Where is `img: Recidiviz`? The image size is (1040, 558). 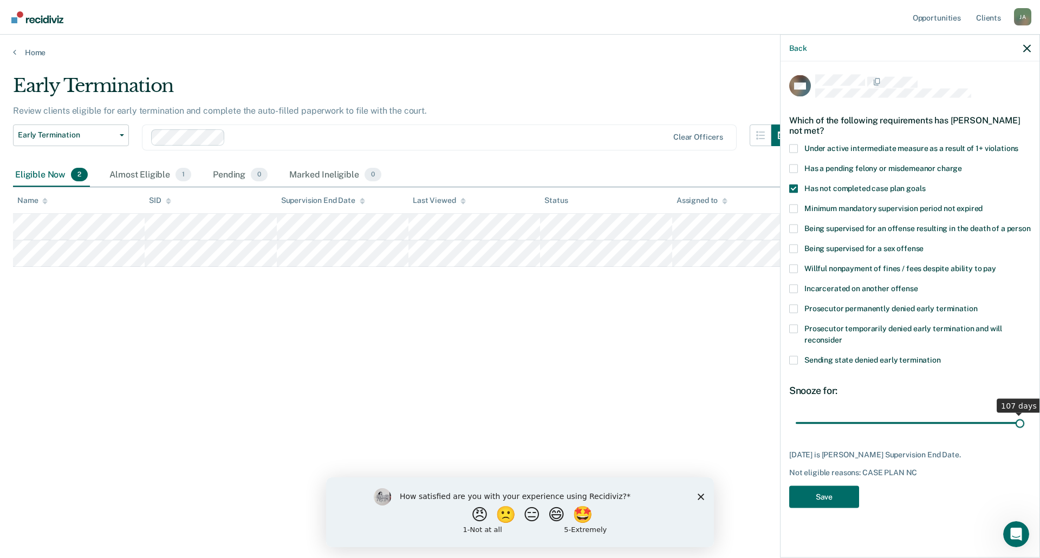 img: Recidiviz is located at coordinates (37, 17).